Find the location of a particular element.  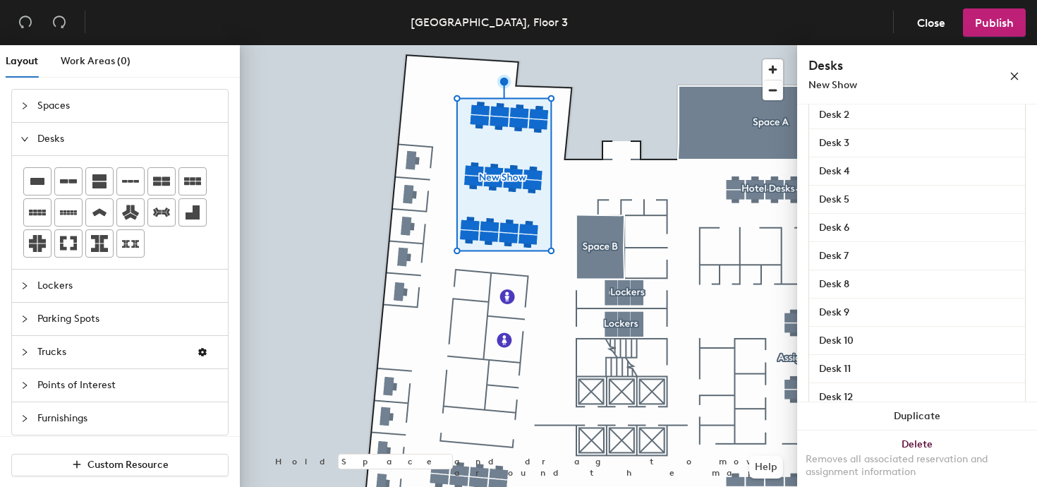

button: Custom Resource is located at coordinates (120, 465).